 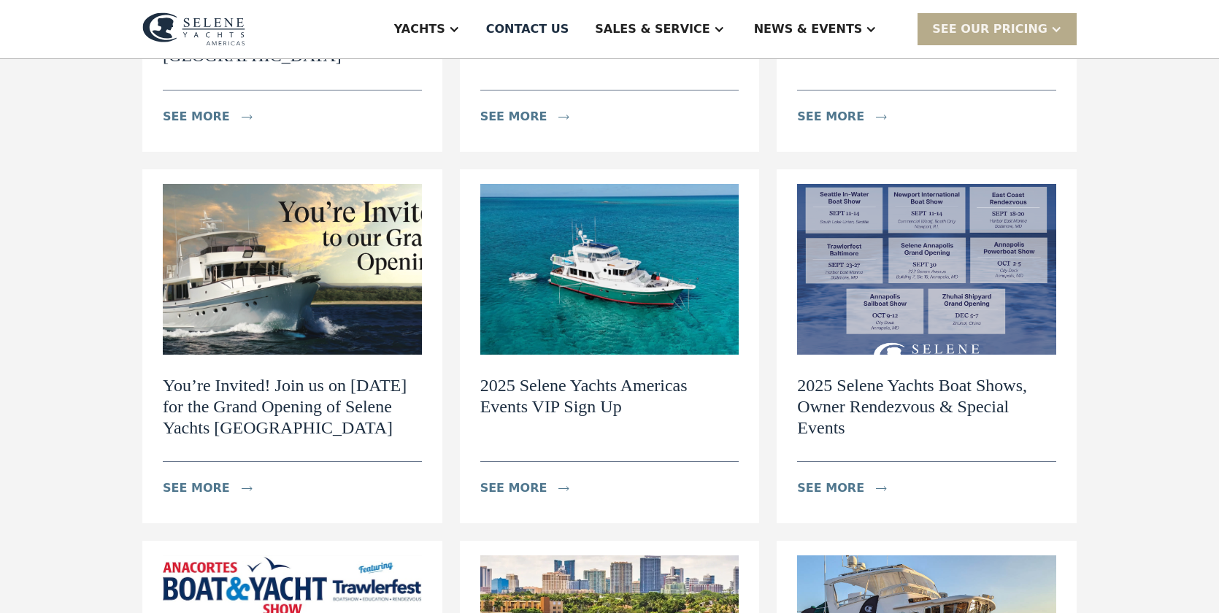 What do you see at coordinates (609, 396) in the screenshot?
I see `h2: 2025 Selene Yachts Americas Events VIP Sign Up` at bounding box center [609, 396].